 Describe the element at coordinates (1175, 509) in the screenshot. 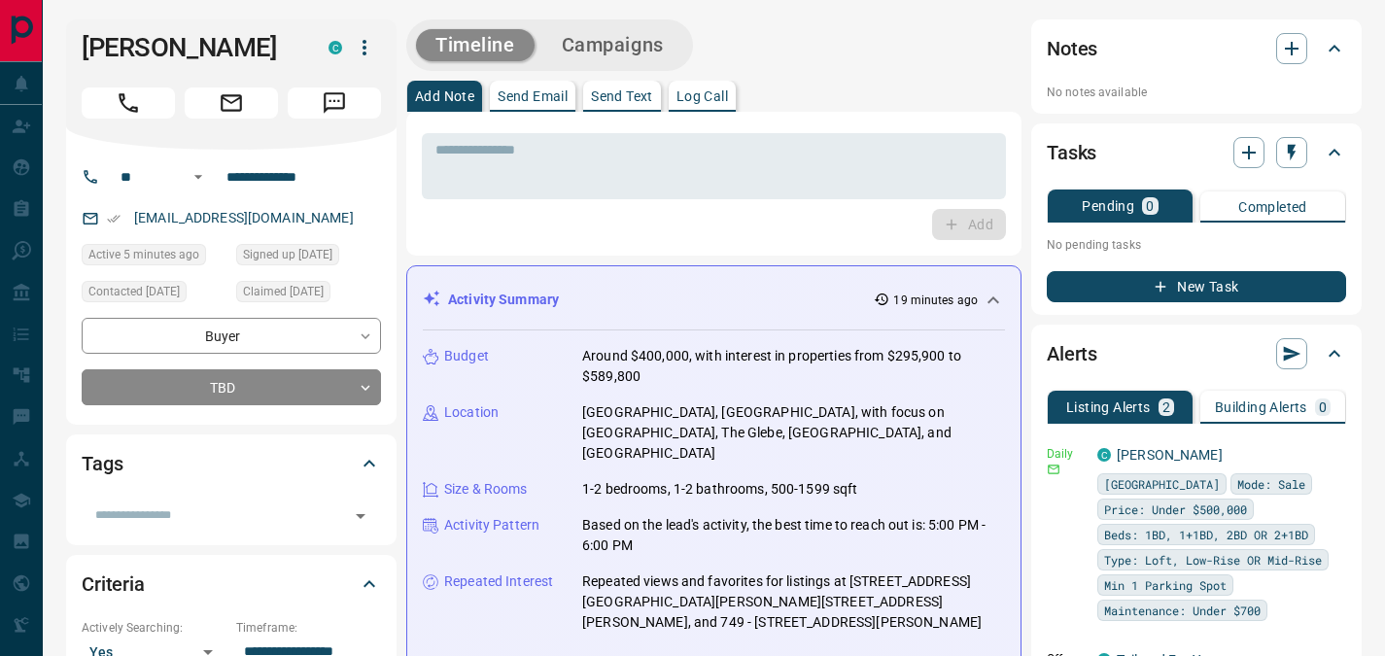

I see `span: Price: Under $500,000` at that location.